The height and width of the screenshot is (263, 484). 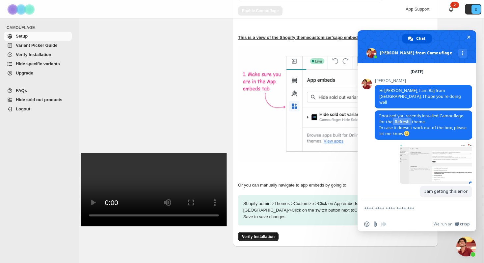 What do you see at coordinates (473, 9) in the screenshot?
I see `button: Avatar with initials B` at bounding box center [473, 9].